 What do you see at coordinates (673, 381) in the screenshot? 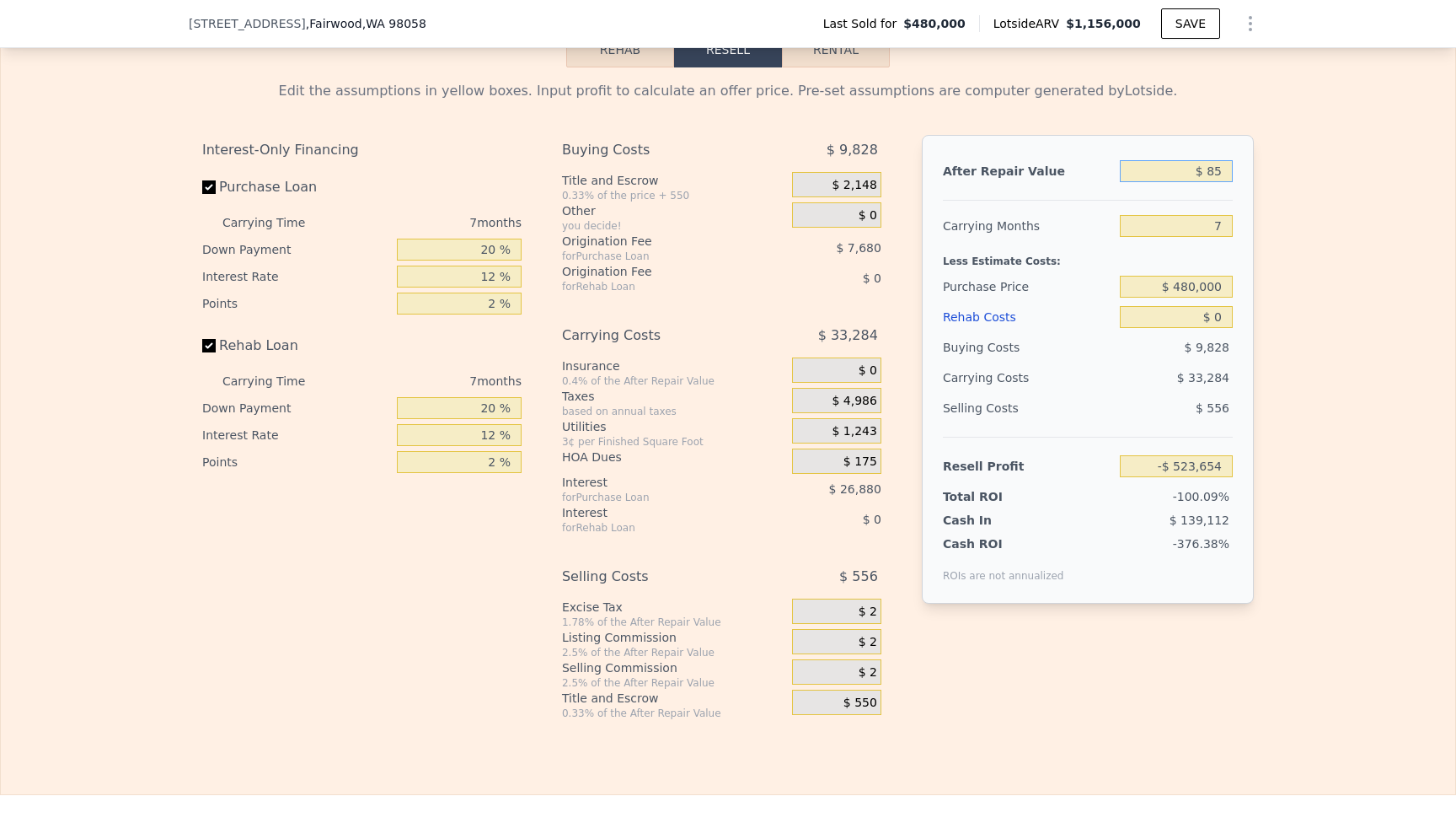
I see `div: 0.4% of the After Repair Value` at bounding box center [673, 381].